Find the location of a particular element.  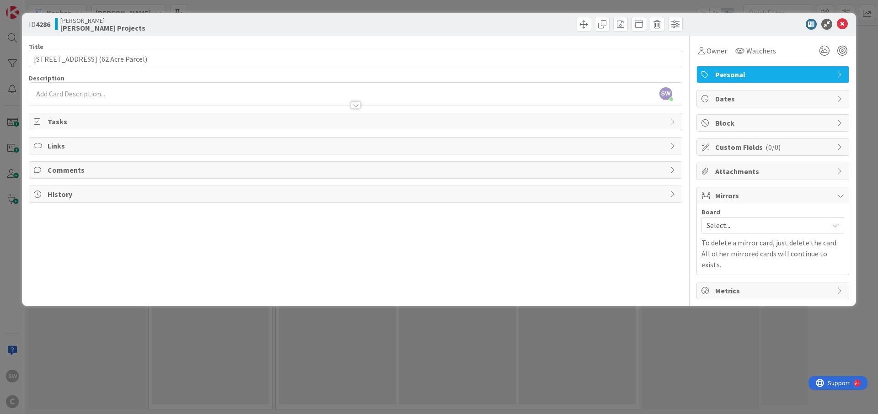

span: Attachments is located at coordinates (774, 172).